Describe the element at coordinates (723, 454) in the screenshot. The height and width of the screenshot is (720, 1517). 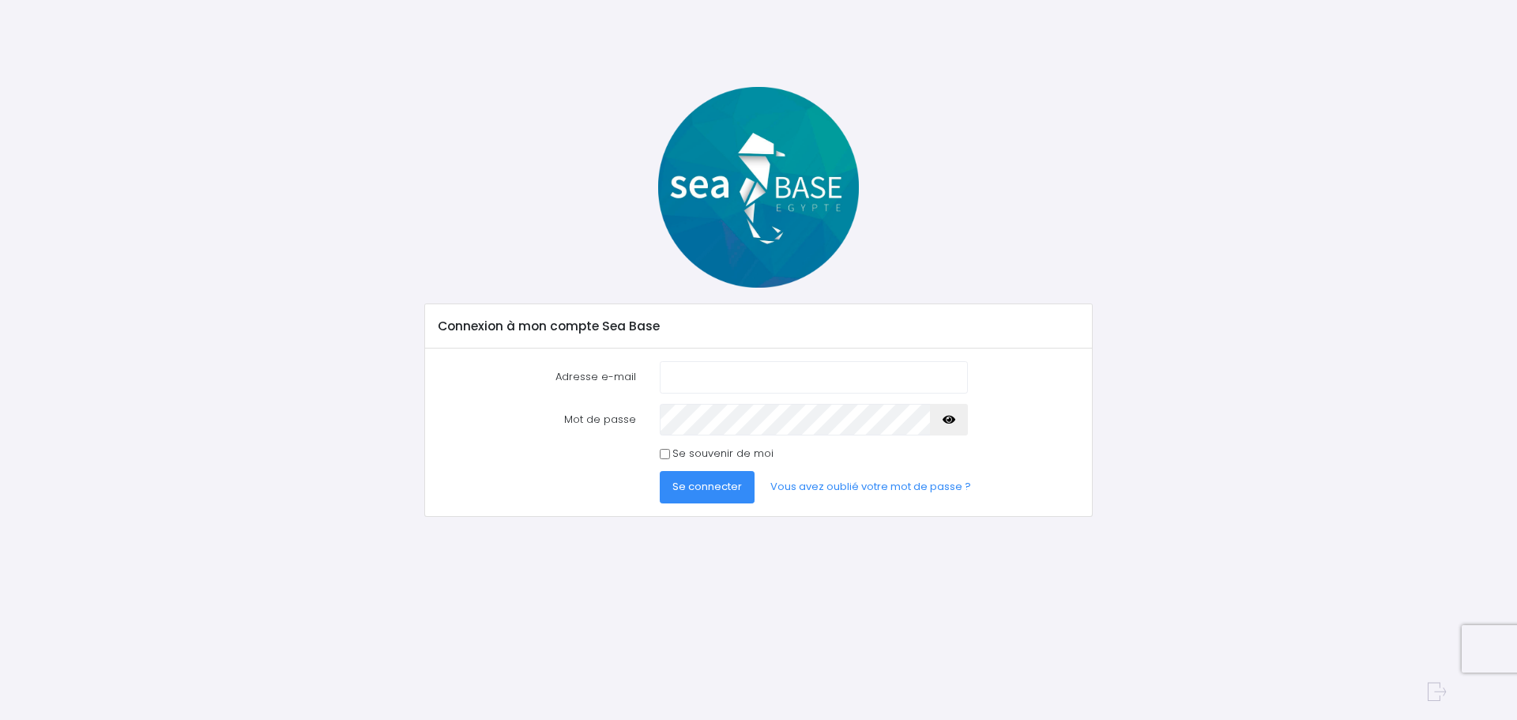
I see `label: Se souvenir de moi` at that location.